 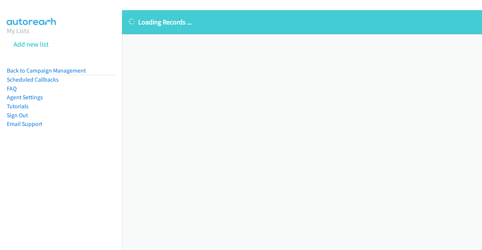 What do you see at coordinates (17, 115) in the screenshot?
I see `a: Sign Out` at bounding box center [17, 115].